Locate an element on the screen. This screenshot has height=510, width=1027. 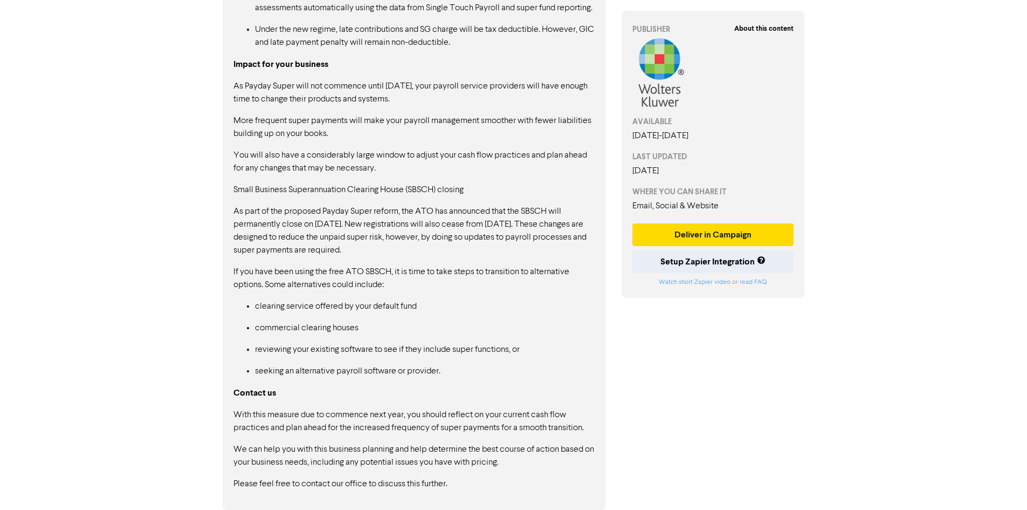
p: commercial clearing houses is located at coordinates (425, 328).